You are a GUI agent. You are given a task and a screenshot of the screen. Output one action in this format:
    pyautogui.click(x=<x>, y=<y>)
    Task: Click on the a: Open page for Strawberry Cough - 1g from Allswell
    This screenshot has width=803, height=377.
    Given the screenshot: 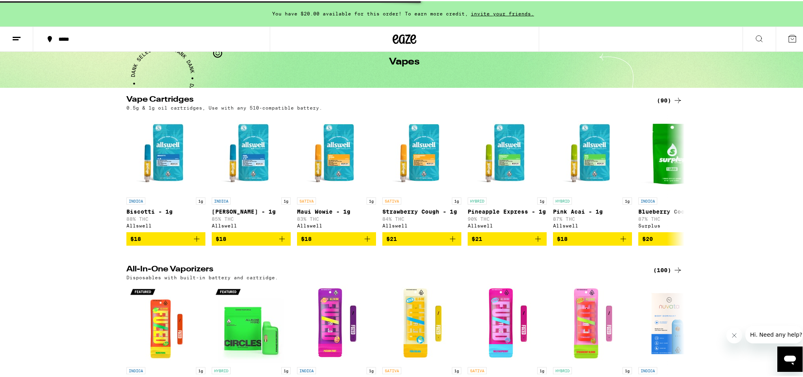 What is the action you would take?
    pyautogui.click(x=422, y=172)
    